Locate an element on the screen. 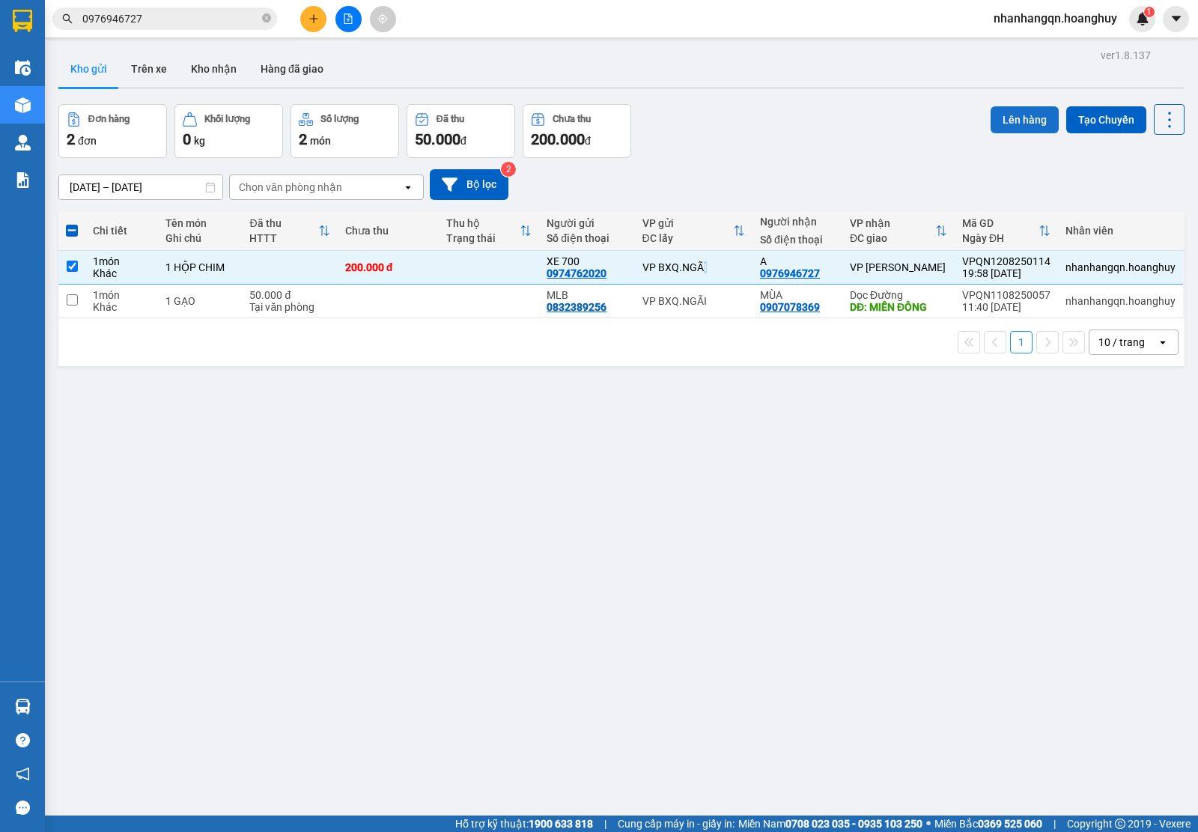 The height and width of the screenshot is (832, 1198). div: Dọc Đường is located at coordinates (899, 295).